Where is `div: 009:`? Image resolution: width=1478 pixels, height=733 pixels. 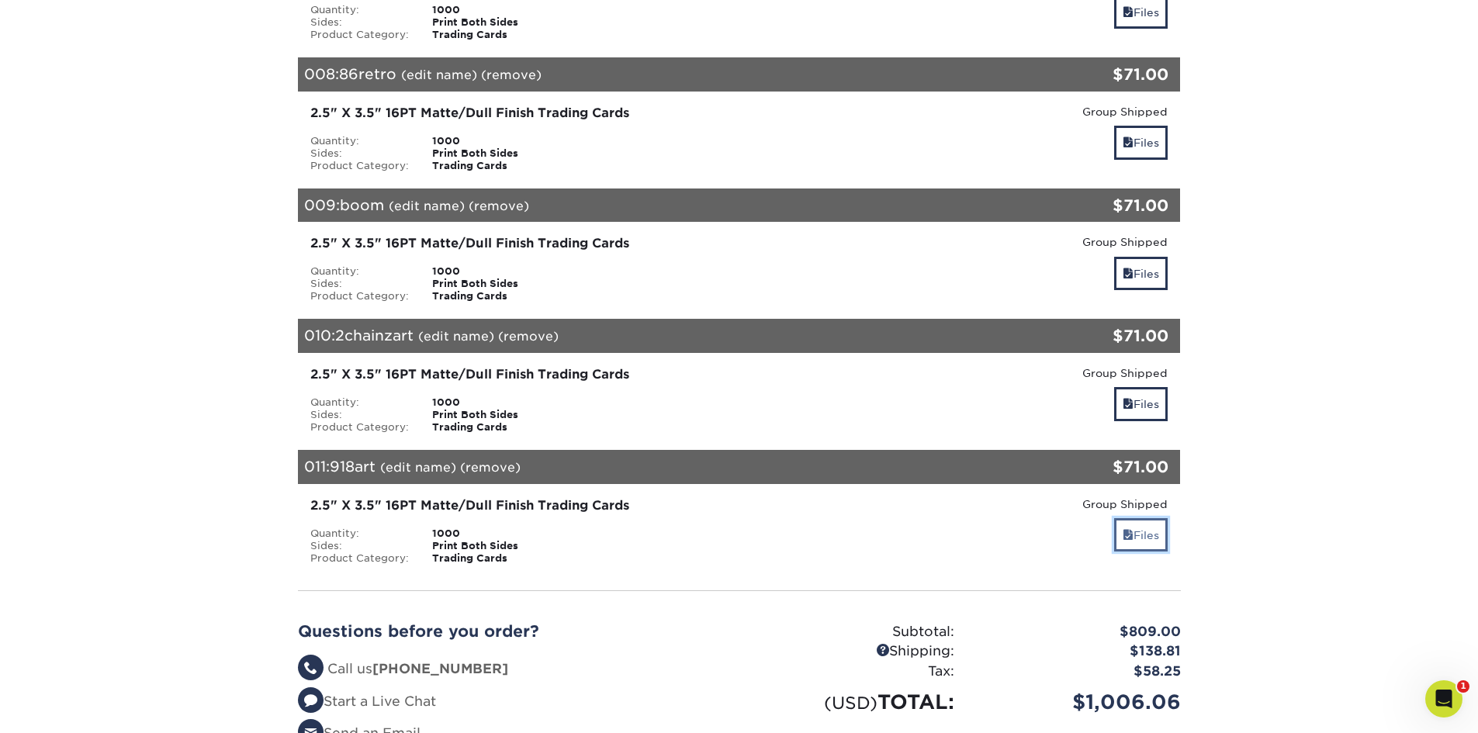 div: 009: is located at coordinates (665, 206).